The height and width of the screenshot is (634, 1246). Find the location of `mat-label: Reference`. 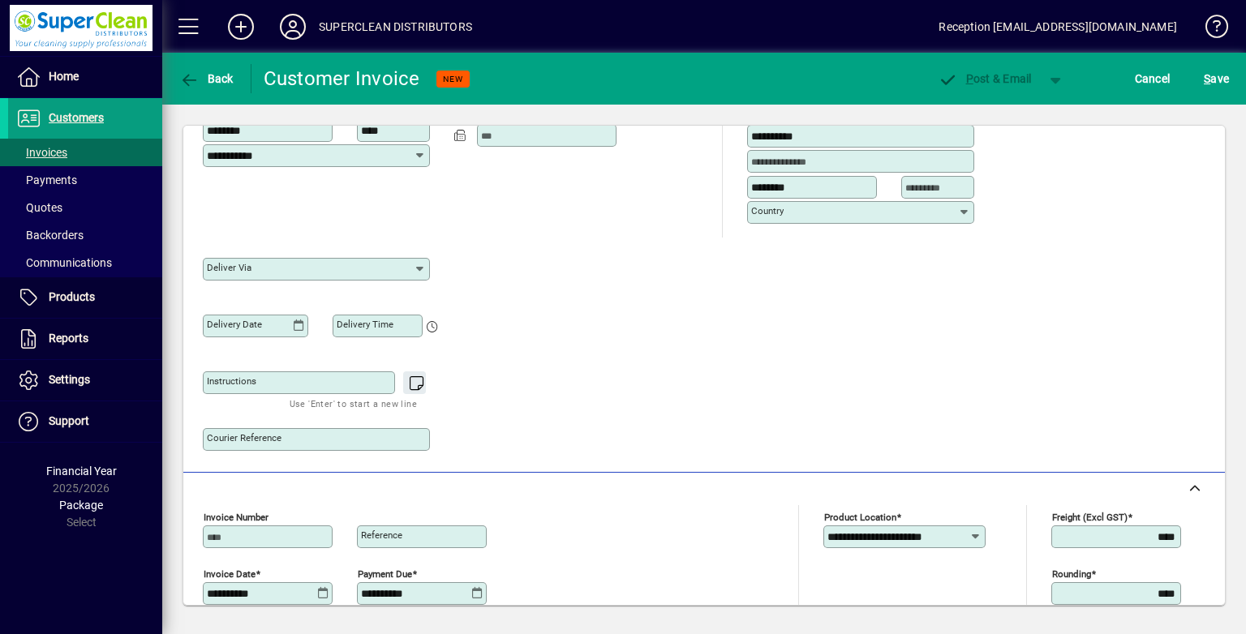

mat-label: Reference is located at coordinates (381, 535).